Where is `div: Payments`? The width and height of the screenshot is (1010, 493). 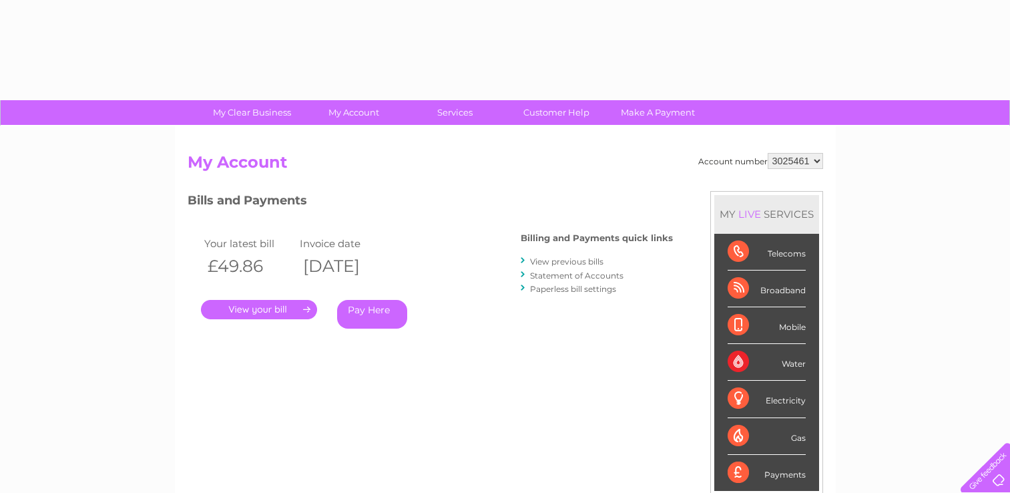
div: Payments is located at coordinates (766, 473).